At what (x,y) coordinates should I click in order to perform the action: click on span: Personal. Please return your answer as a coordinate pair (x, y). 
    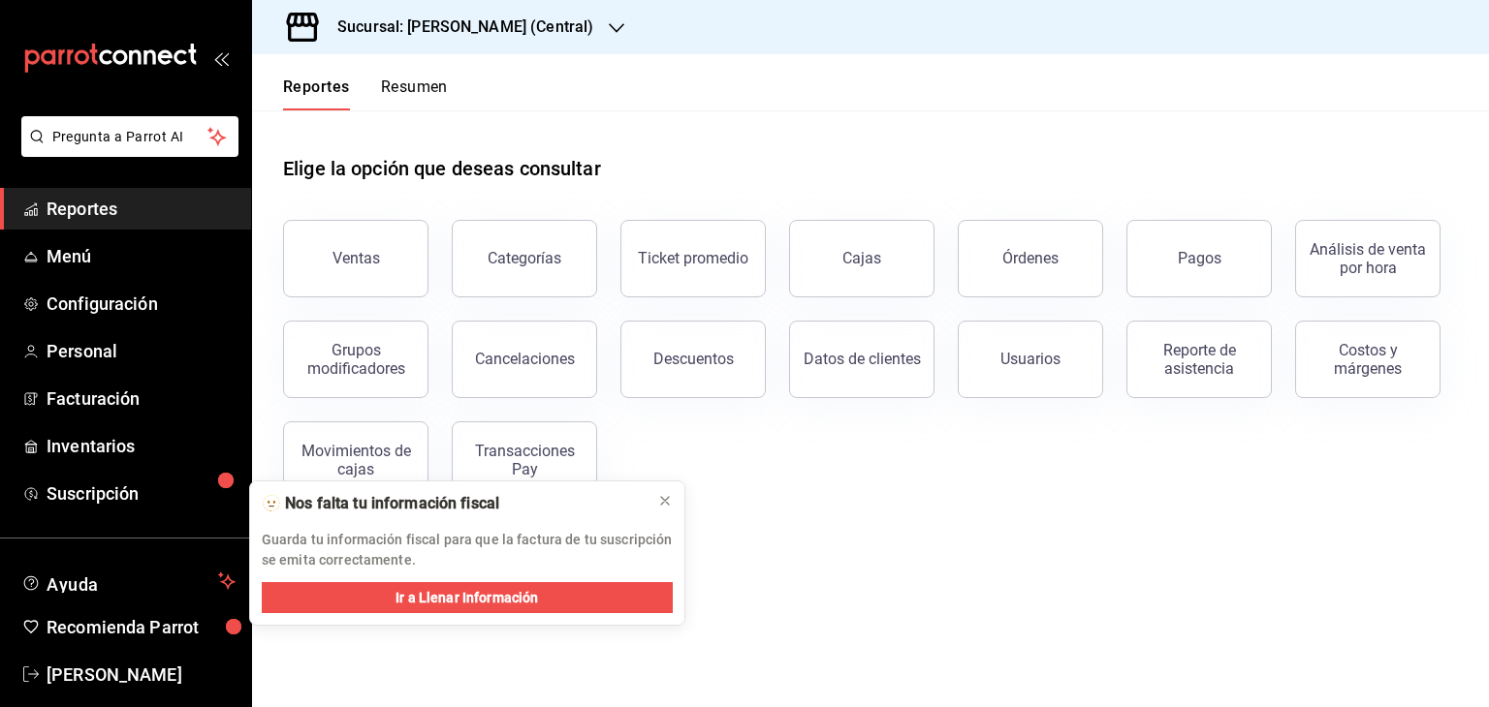
    Looking at the image, I should click on (141, 351).